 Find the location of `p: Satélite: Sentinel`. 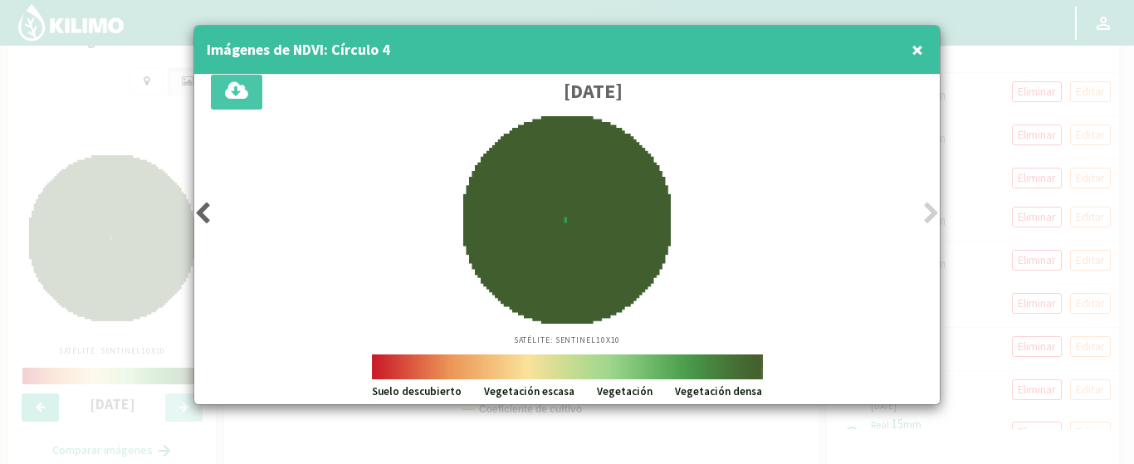

p: Satélite: Sentinel is located at coordinates (567, 339).